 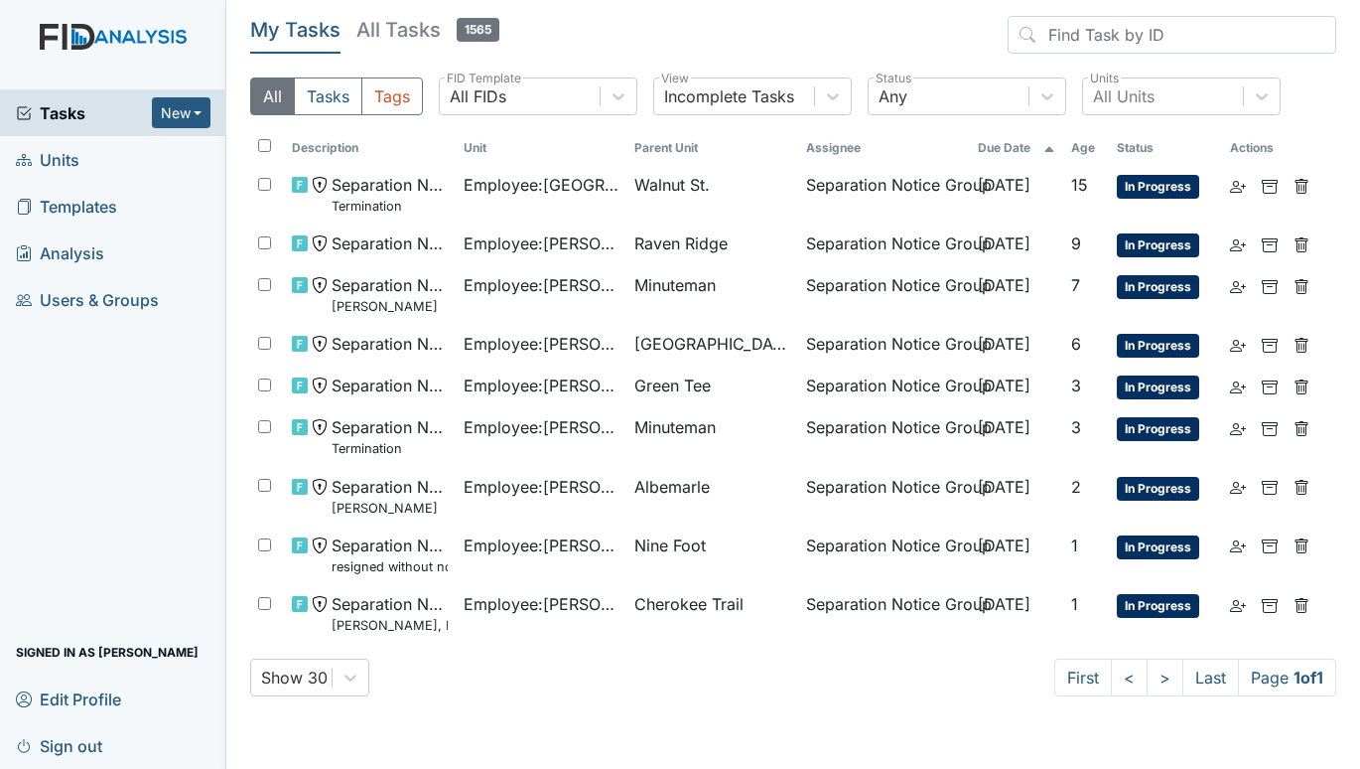 What do you see at coordinates (182, 112) in the screenshot?
I see `button: New` at bounding box center [182, 112].